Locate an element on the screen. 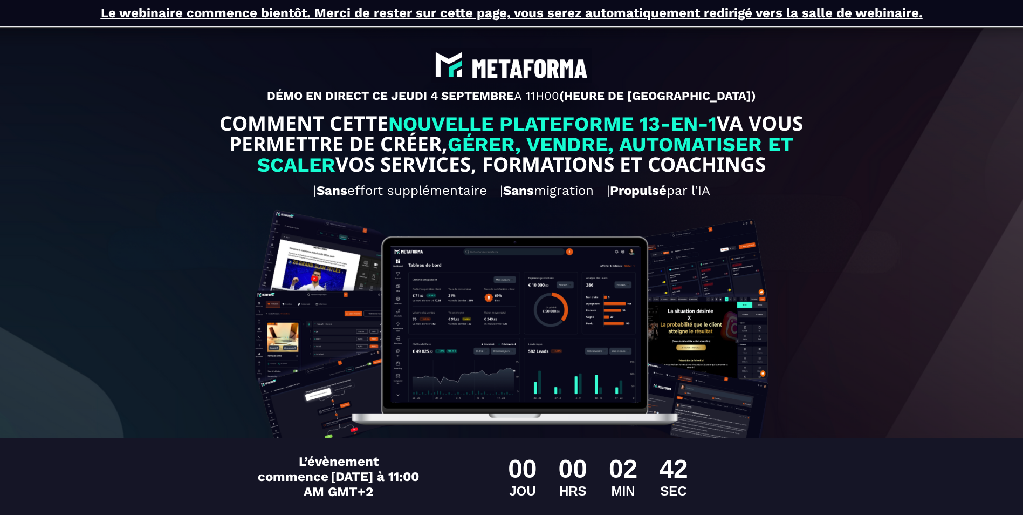 Image resolution: width=1023 pixels, height=515 pixels. div: SEC is located at coordinates (673, 491).